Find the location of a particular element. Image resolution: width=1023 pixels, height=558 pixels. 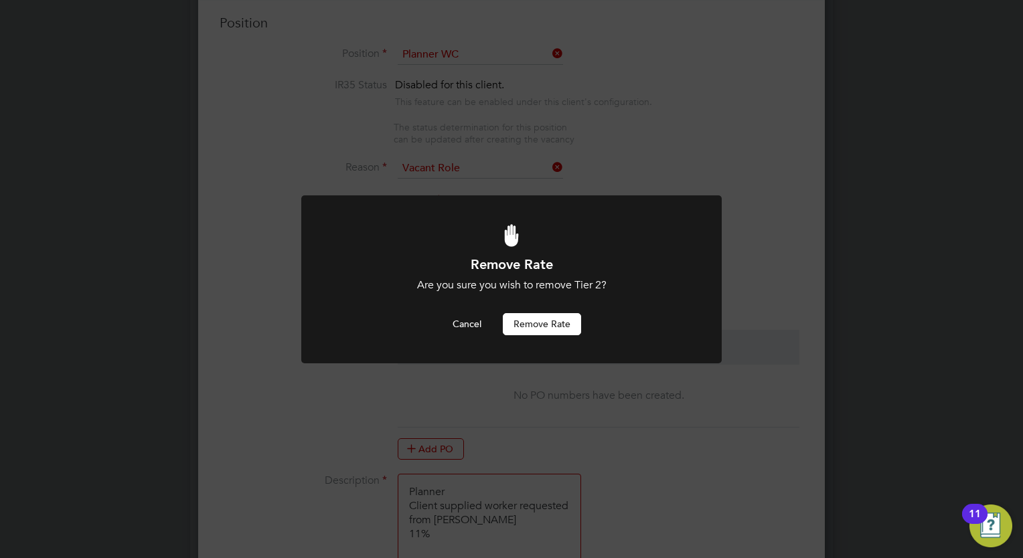

button: Remove rate is located at coordinates (542, 324).